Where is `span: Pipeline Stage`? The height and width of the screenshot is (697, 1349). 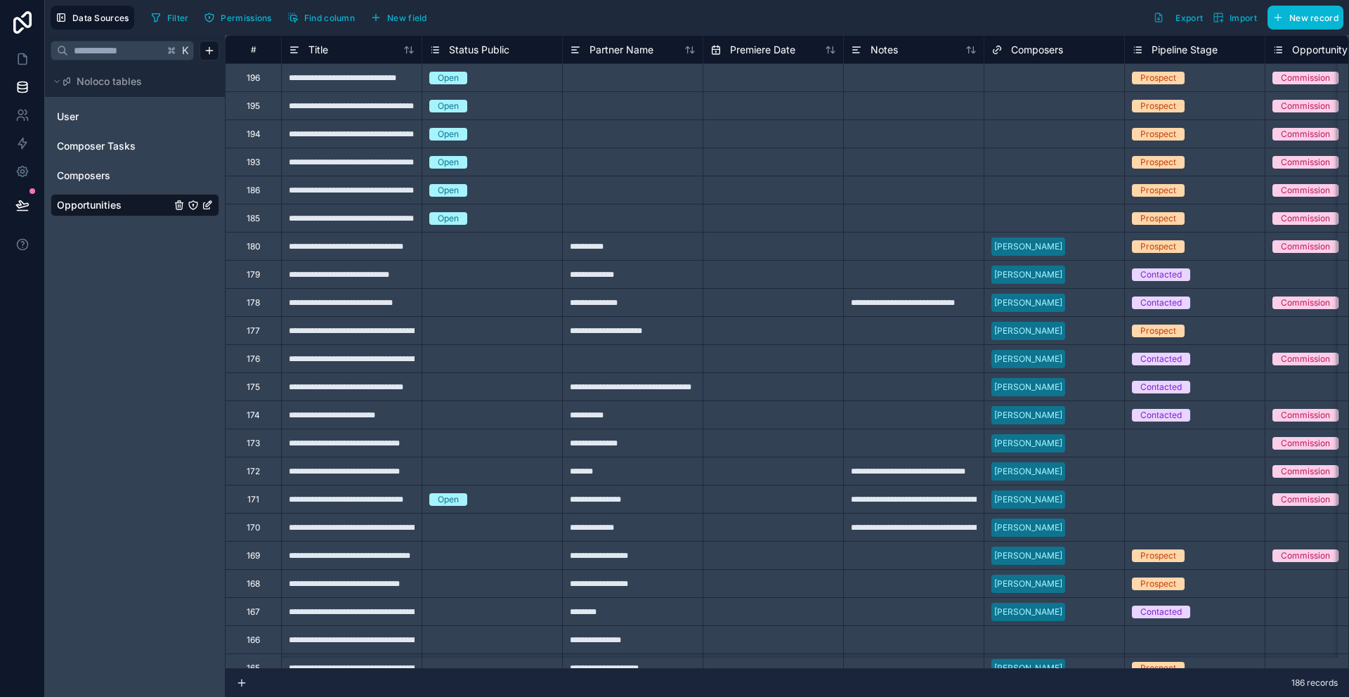 span: Pipeline Stage is located at coordinates (1185, 50).